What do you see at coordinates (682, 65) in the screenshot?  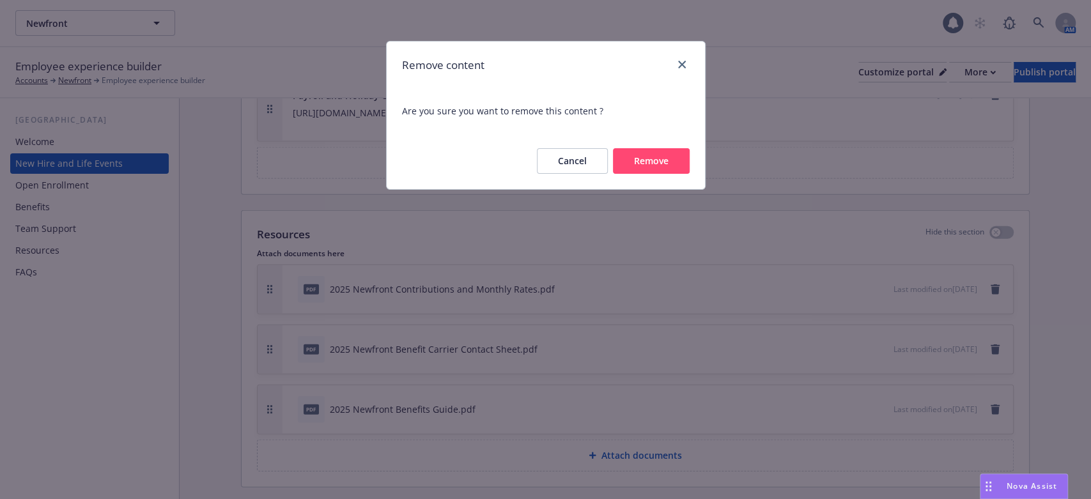 I see `a: close` at bounding box center [682, 65].